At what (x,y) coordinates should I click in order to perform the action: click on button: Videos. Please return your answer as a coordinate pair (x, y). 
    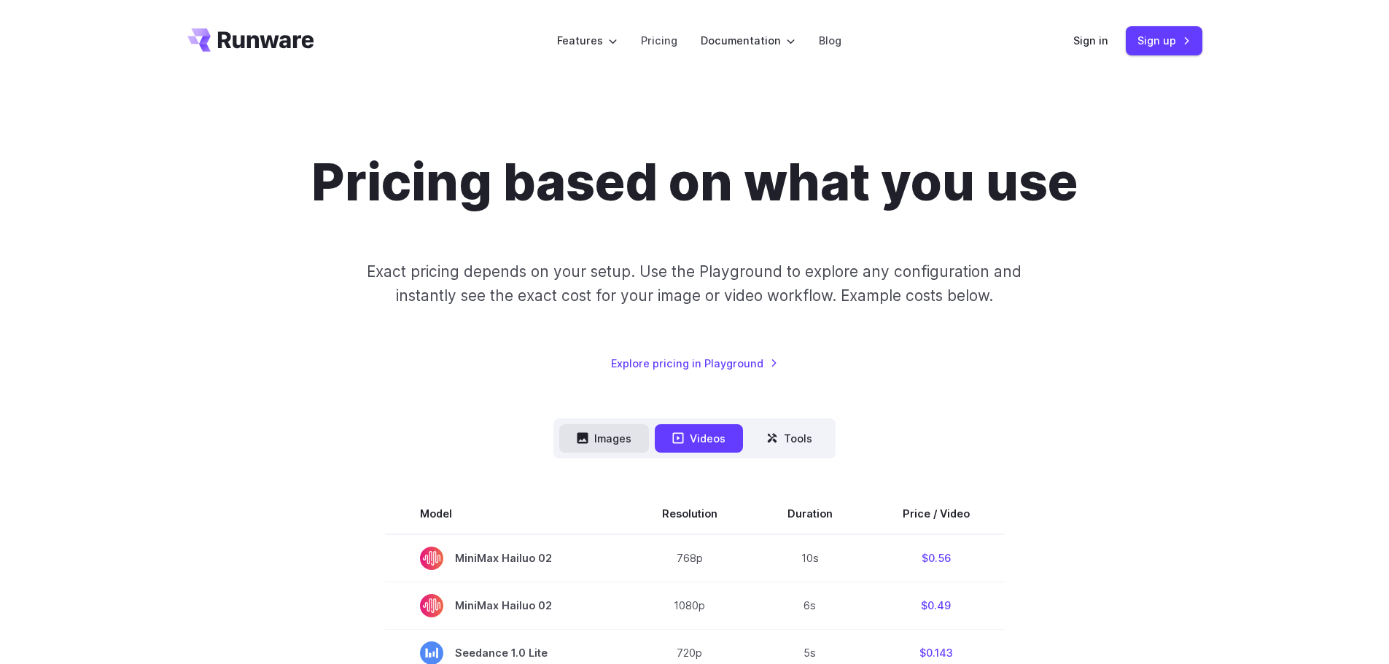
    Looking at the image, I should click on (699, 438).